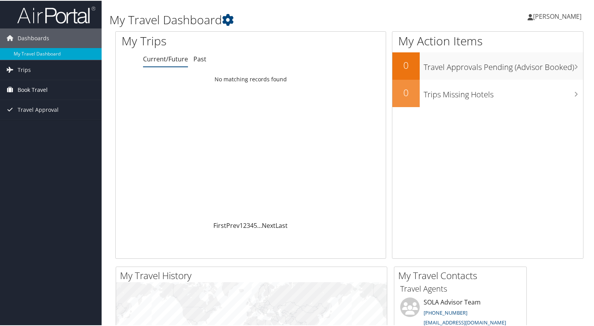 Image resolution: width=594 pixels, height=326 pixels. What do you see at coordinates (233, 225) in the screenshot?
I see `a: Prev` at bounding box center [233, 225].